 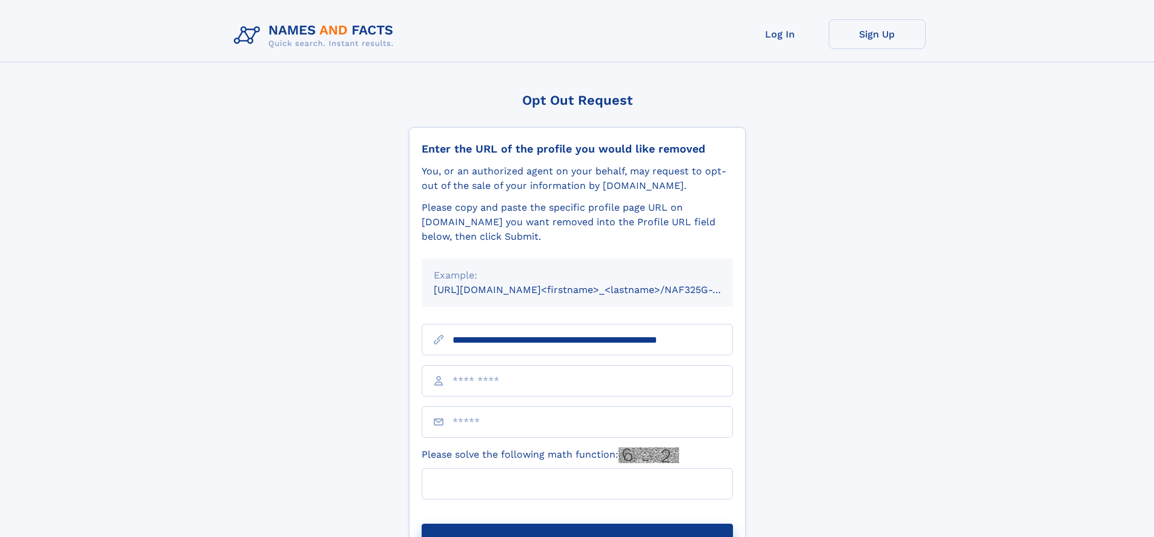 I want to click on label: Please solve the following math function:, so click(x=550, y=456).